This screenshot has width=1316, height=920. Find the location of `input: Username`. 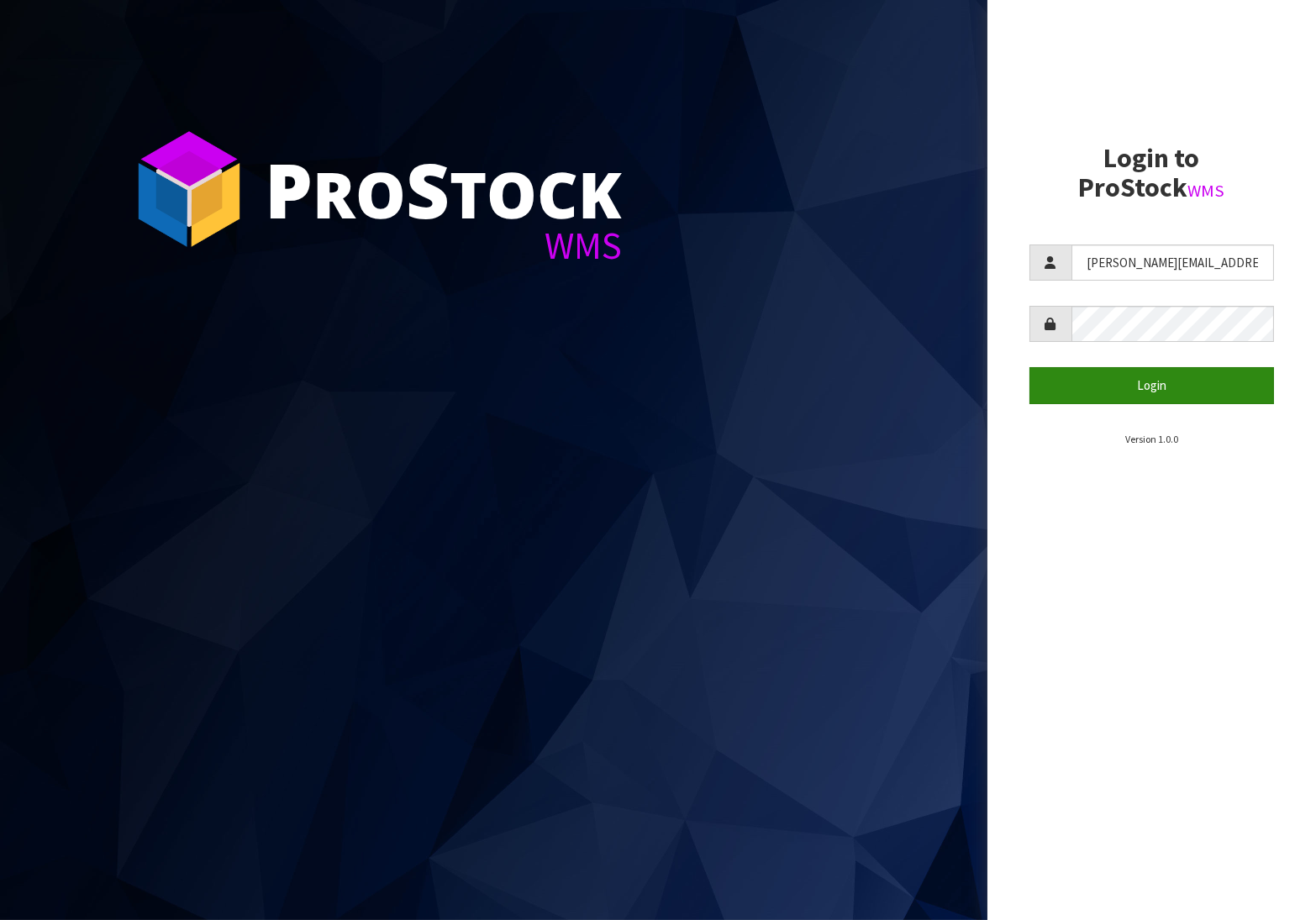

input: Username is located at coordinates (1173, 262).